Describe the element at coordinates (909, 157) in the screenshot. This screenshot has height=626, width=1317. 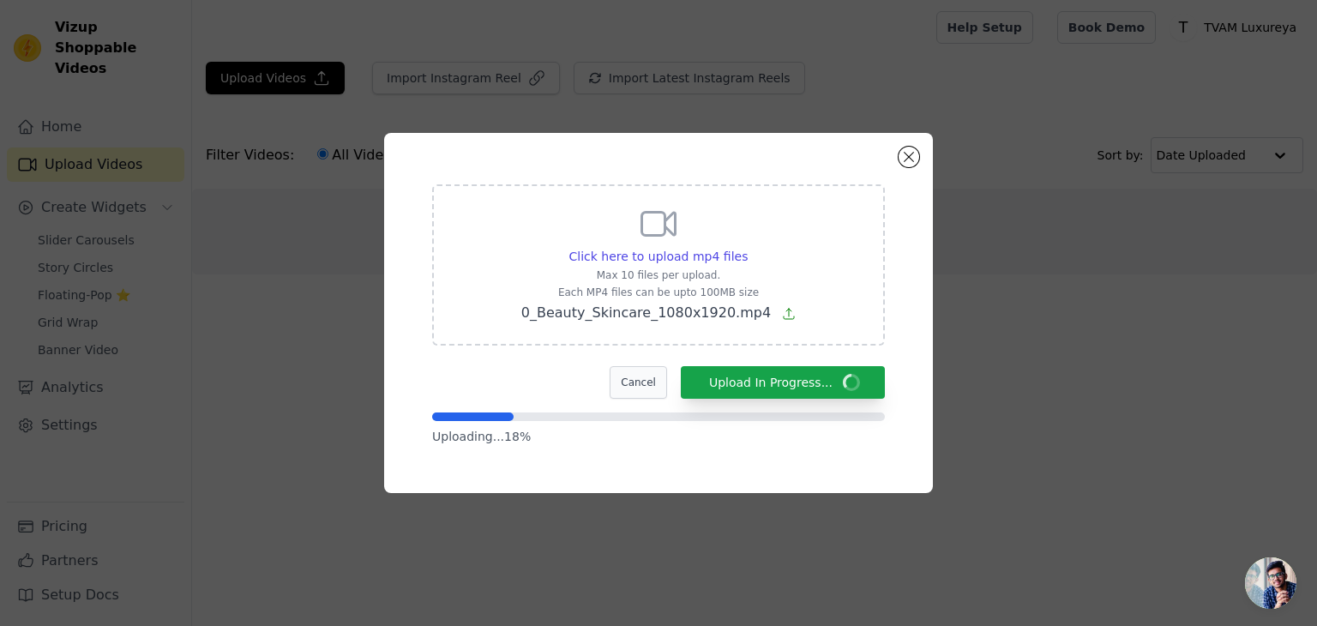
I see `button: Close modal` at that location.